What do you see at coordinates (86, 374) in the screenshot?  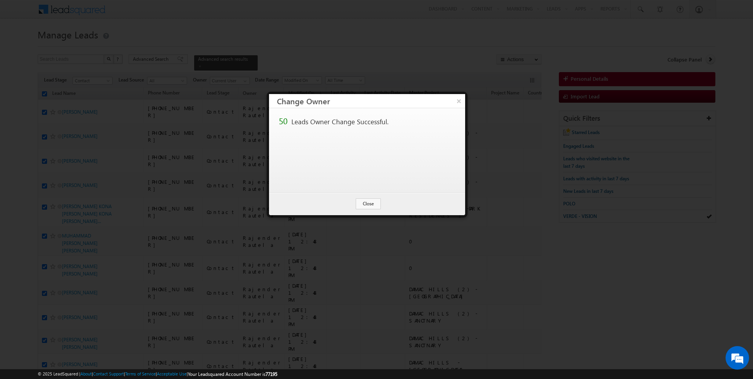 I see `a: About` at bounding box center [86, 374].